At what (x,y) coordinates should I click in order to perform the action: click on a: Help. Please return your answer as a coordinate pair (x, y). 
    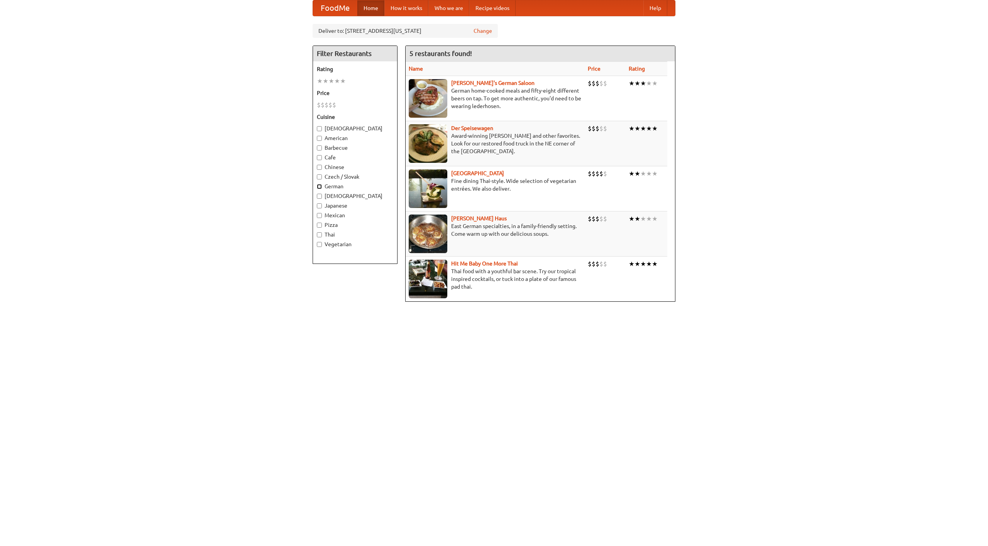
    Looking at the image, I should click on (656, 8).